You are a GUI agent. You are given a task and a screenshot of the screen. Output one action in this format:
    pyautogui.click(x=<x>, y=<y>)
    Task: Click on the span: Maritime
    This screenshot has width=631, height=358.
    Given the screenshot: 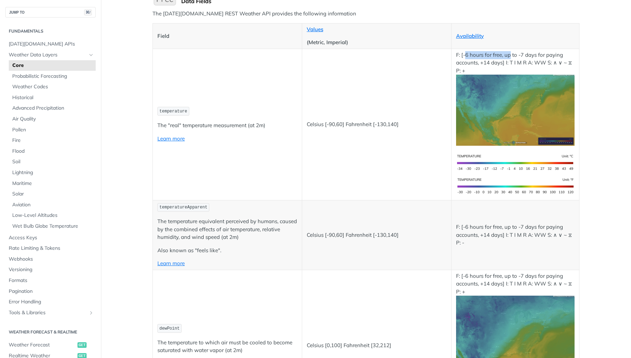 What is the action you would take?
    pyautogui.click(x=53, y=184)
    